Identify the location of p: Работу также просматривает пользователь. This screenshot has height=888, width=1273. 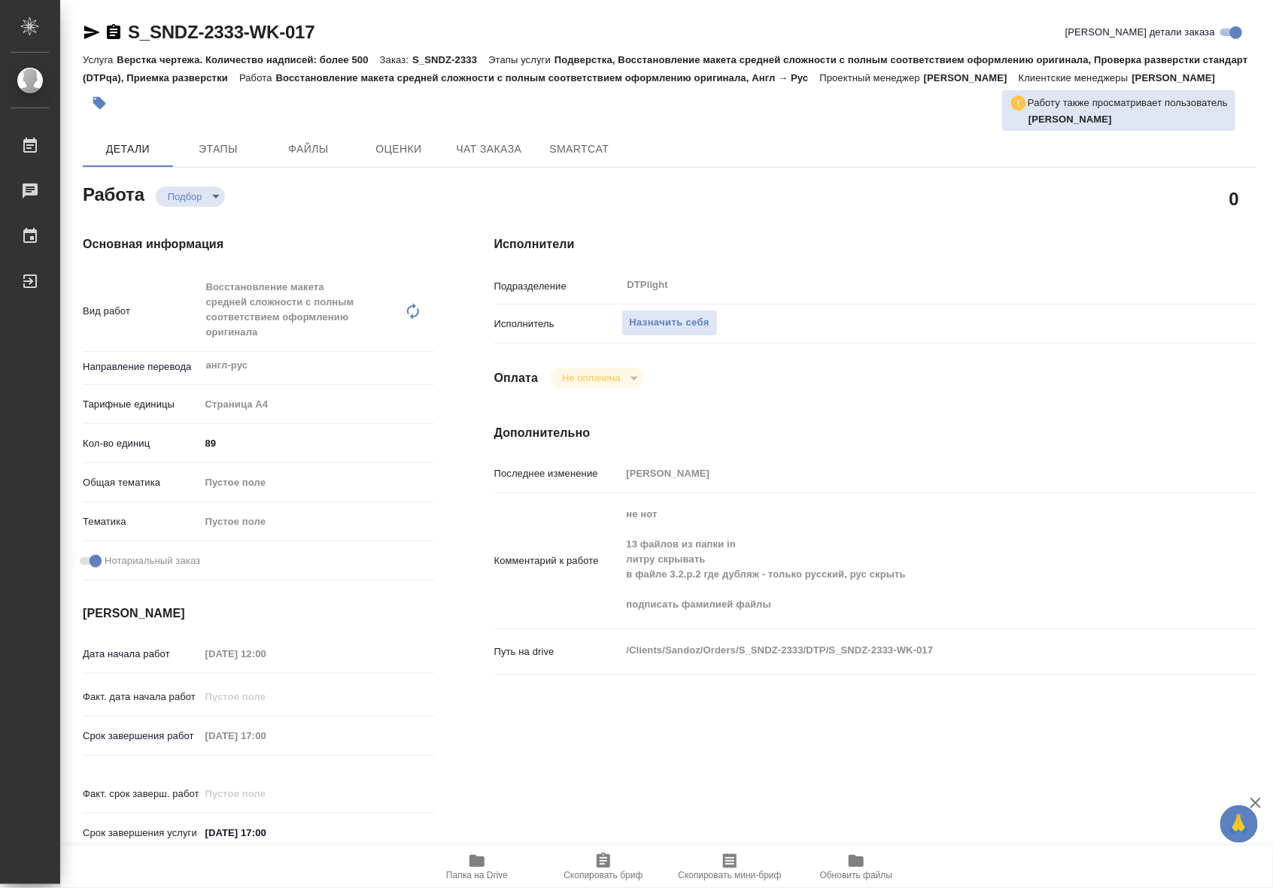
(1128, 103).